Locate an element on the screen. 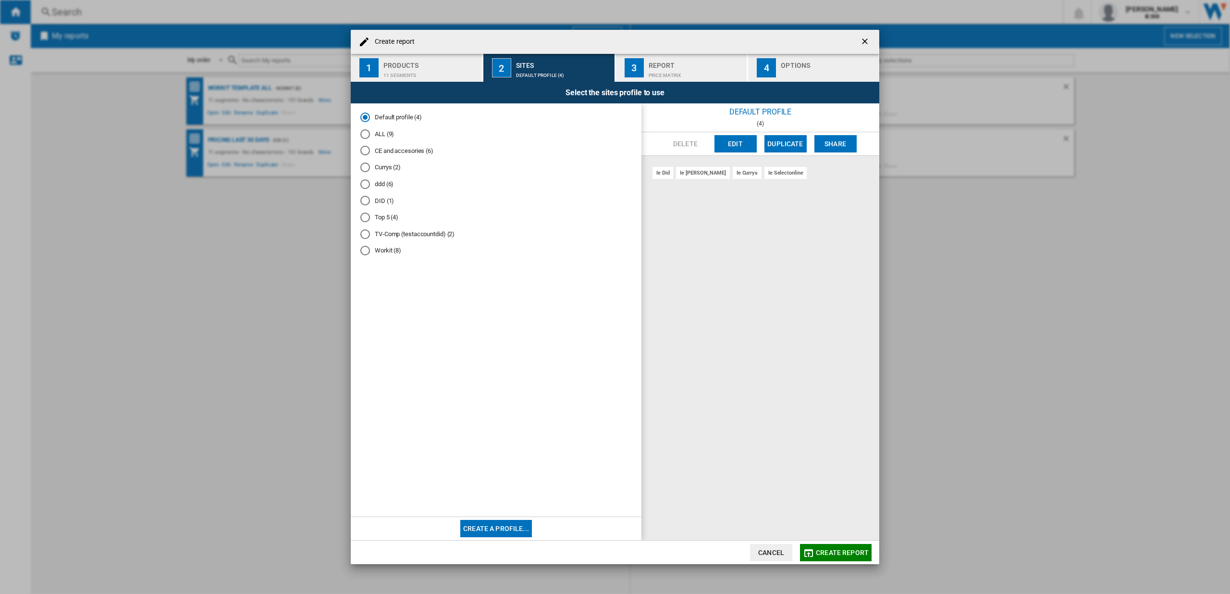 This screenshot has height=594, width=1230. button: 3 Report Price Matrix is located at coordinates (682, 68).